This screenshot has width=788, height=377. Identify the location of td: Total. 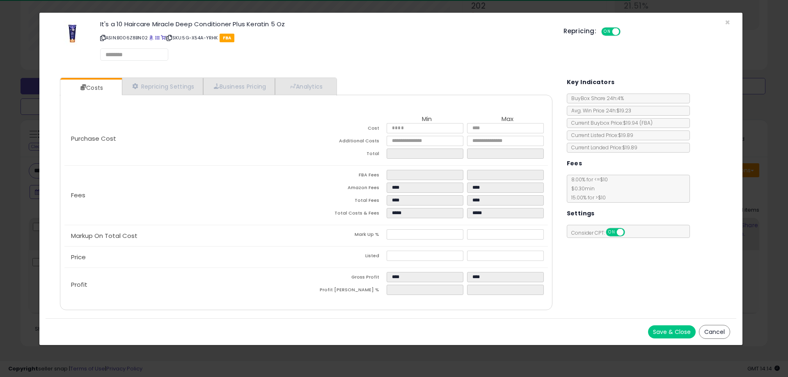
(346, 155).